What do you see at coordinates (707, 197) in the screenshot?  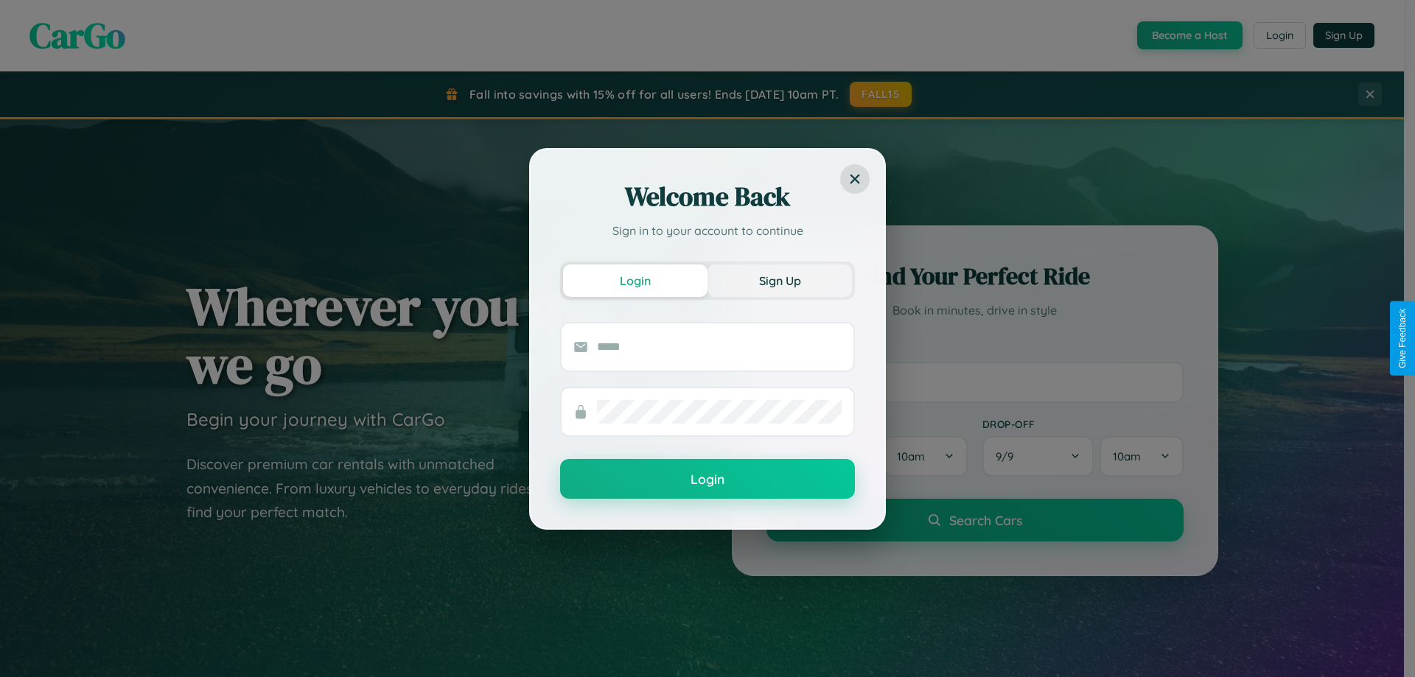 I see `h2: Welcome Back` at bounding box center [707, 197].